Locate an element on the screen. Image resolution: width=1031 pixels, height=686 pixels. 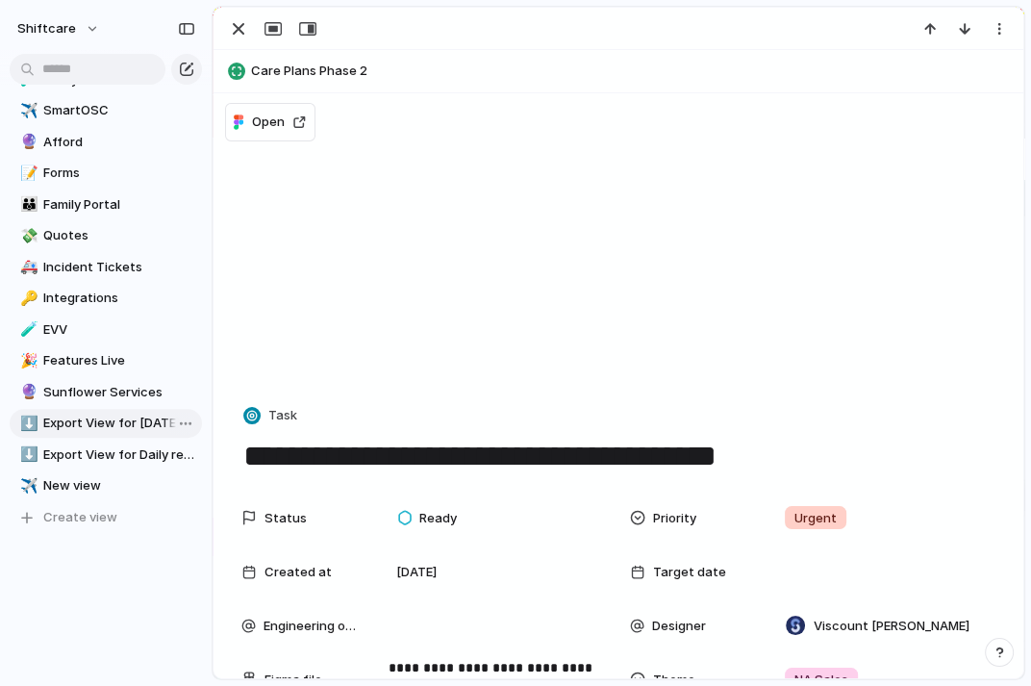
button: Care Plans Phase 2 is located at coordinates (618, 71).